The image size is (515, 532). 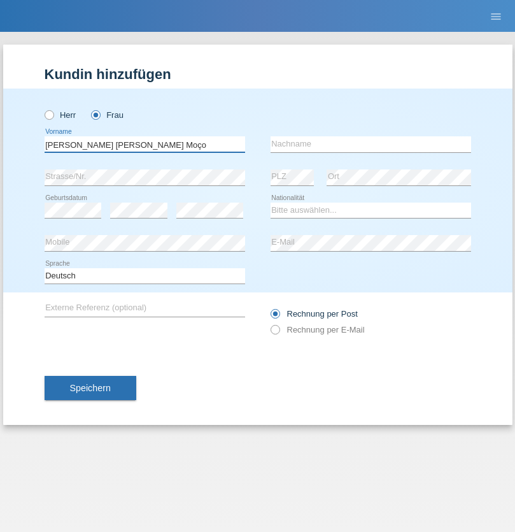 I want to click on label: Rechnung per E-Mail, so click(x=318, y=329).